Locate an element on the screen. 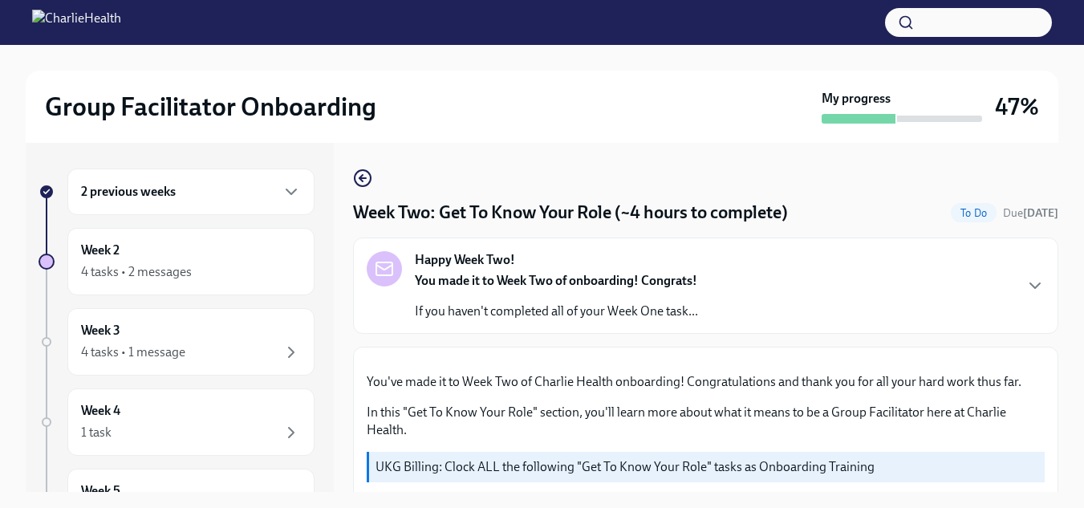 The height and width of the screenshot is (508, 1084). a: Week 24 tasks • 2 messages is located at coordinates (176, 262).